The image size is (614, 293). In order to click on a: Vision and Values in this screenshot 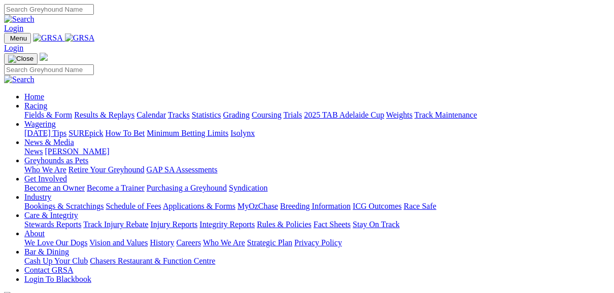, I will do `click(118, 242)`.